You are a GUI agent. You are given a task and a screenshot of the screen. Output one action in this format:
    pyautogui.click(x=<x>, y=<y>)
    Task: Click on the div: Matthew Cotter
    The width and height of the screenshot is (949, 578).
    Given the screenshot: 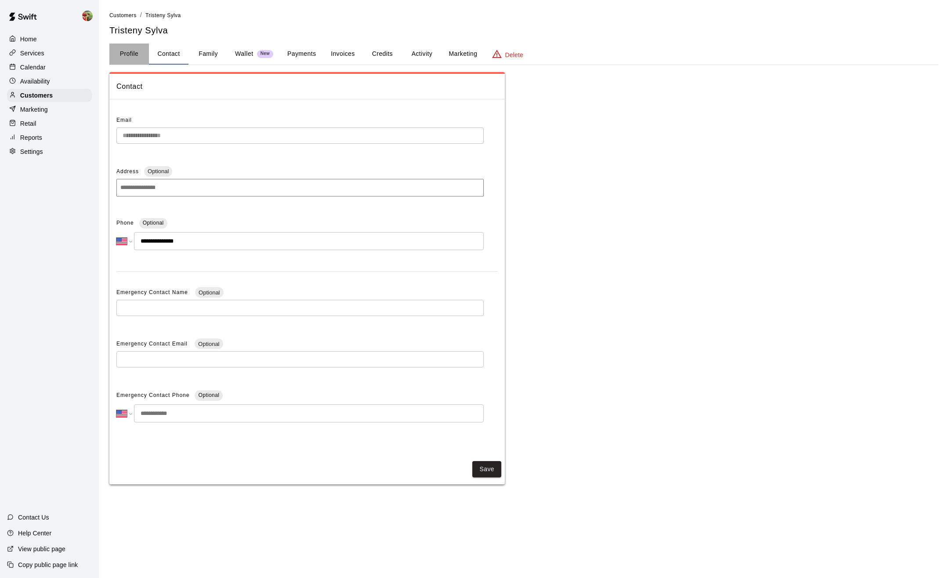 What is the action you would take?
    pyautogui.click(x=90, y=16)
    